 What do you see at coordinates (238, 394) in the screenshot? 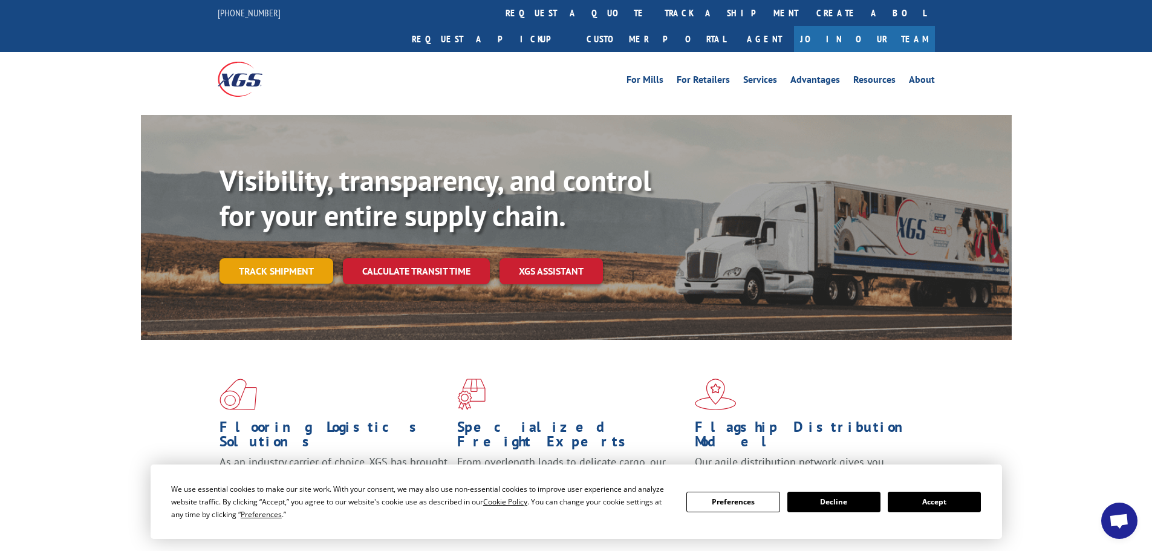
I see `img: xgs-icon-total-supply-chain-intelligence-red` at bounding box center [238, 394].